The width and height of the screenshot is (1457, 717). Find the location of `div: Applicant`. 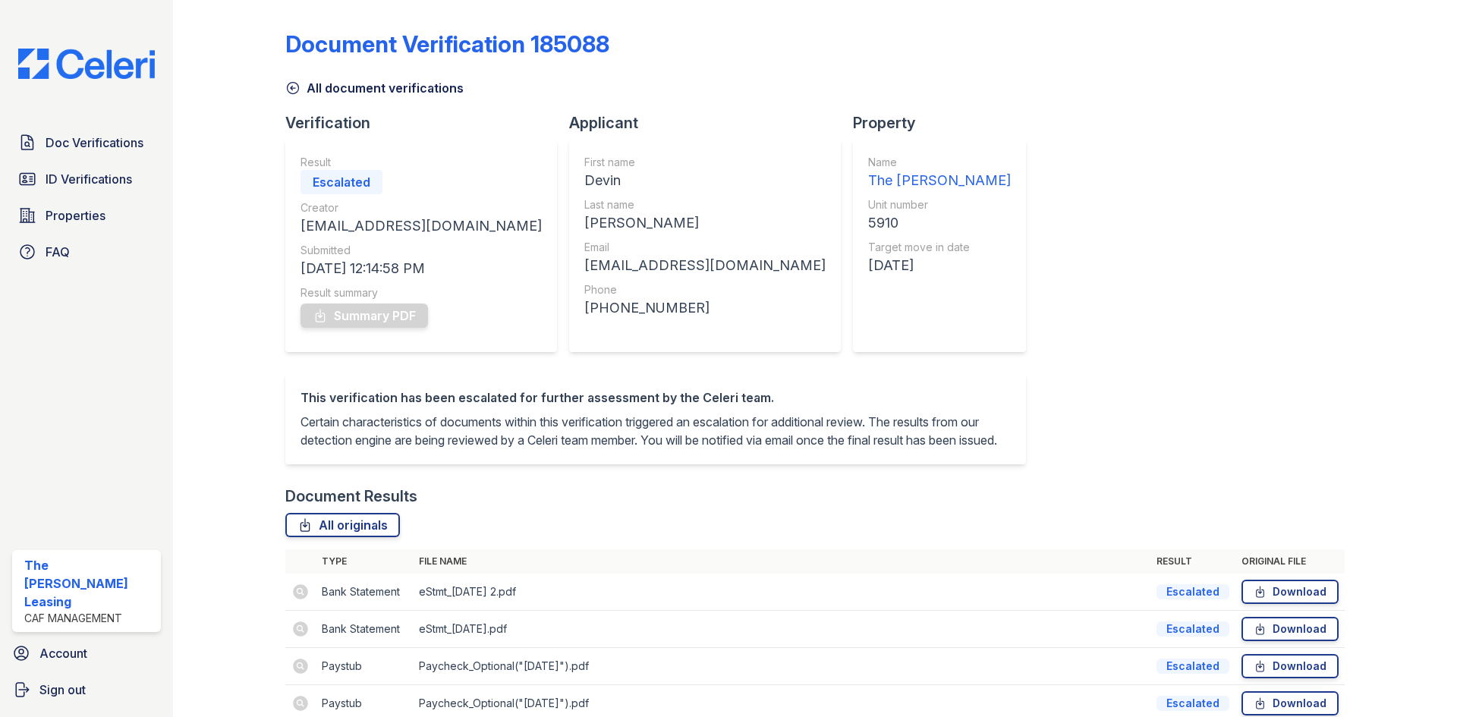

div: Applicant is located at coordinates (711, 123).